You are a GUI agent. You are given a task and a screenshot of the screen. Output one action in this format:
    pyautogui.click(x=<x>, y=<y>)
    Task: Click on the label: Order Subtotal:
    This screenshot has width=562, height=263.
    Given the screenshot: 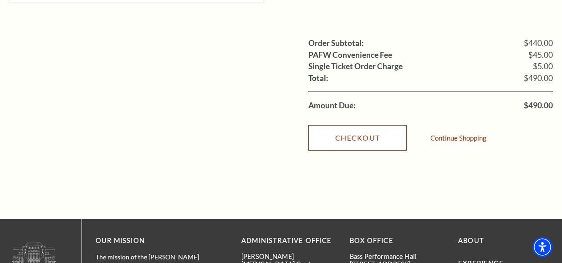 What is the action you would take?
    pyautogui.click(x=336, y=43)
    